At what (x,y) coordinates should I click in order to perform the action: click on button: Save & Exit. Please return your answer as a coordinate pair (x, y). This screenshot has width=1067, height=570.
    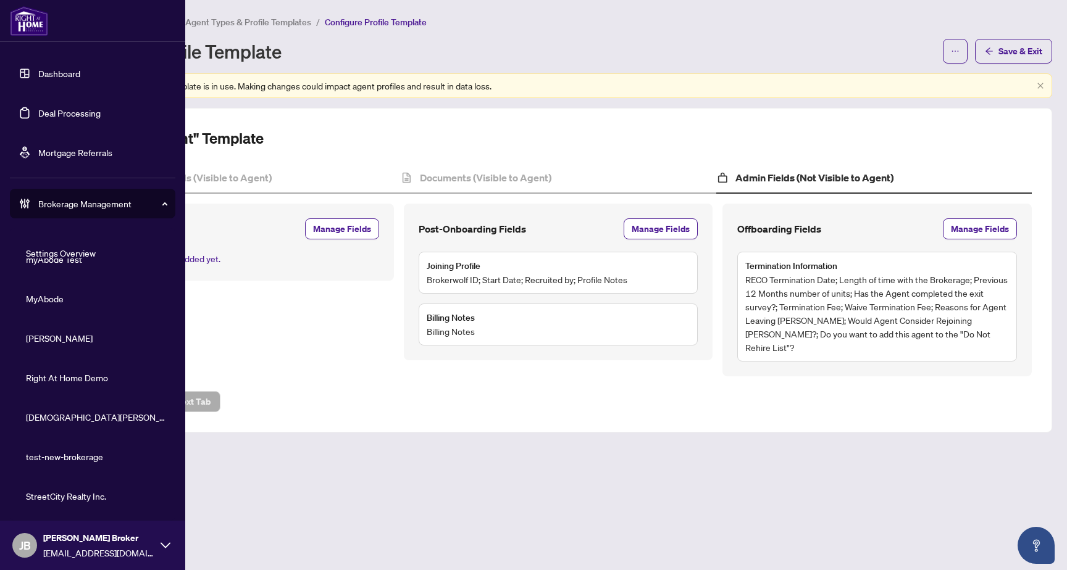
    Looking at the image, I should click on (1013, 51).